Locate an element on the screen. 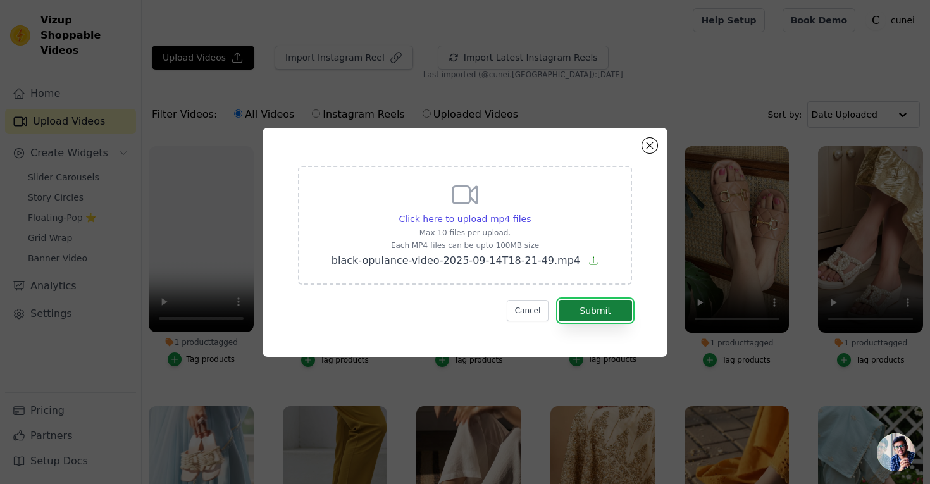 The image size is (930, 484). button: Close modal is located at coordinates (650, 146).